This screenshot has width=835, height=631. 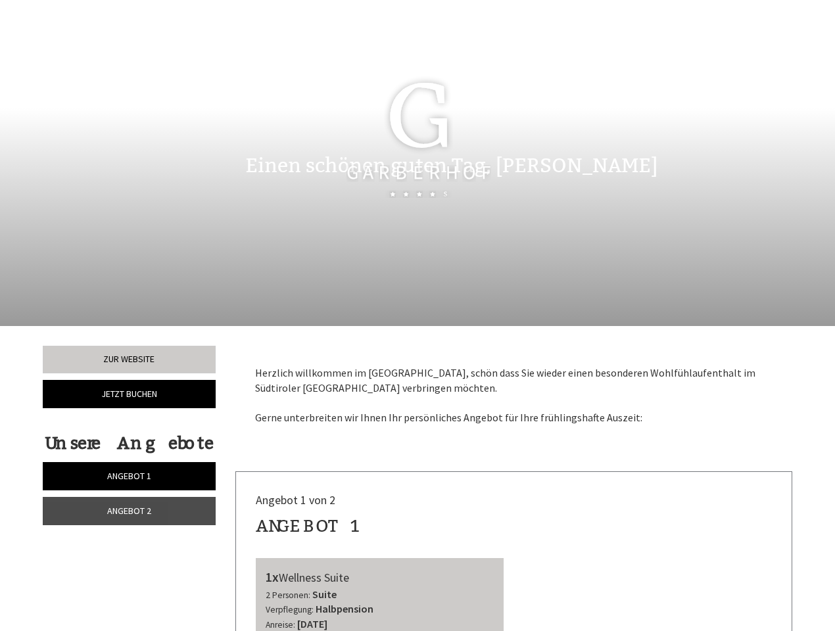 I want to click on span: Angebot 1 von 2, so click(x=295, y=500).